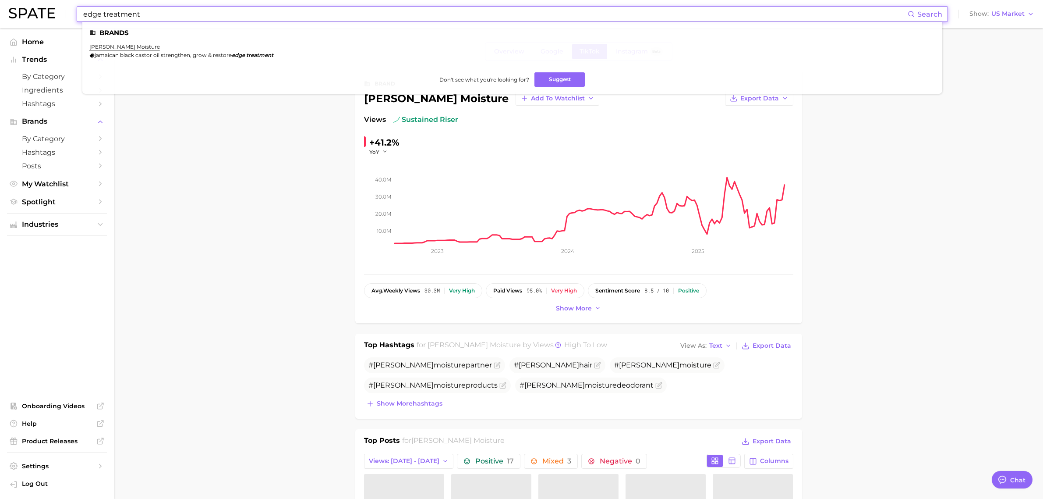  What do you see at coordinates (379, 152) in the screenshot?
I see `button: YoY` at bounding box center [379, 152].